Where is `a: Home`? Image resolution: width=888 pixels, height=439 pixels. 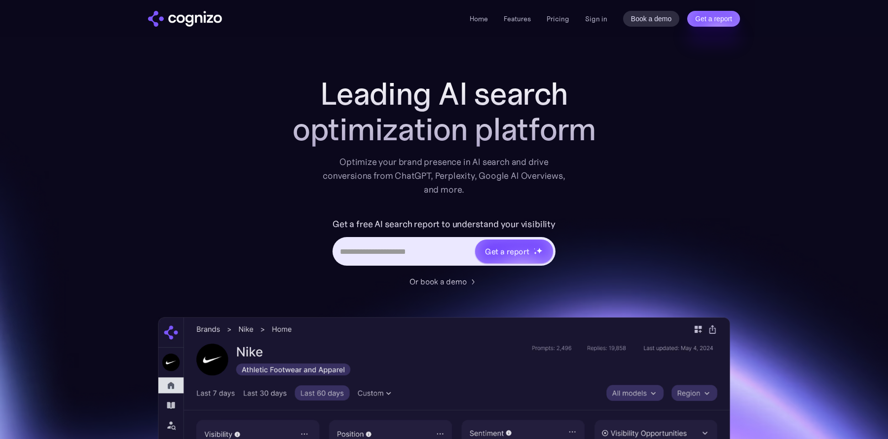
a: Home is located at coordinates (479, 19).